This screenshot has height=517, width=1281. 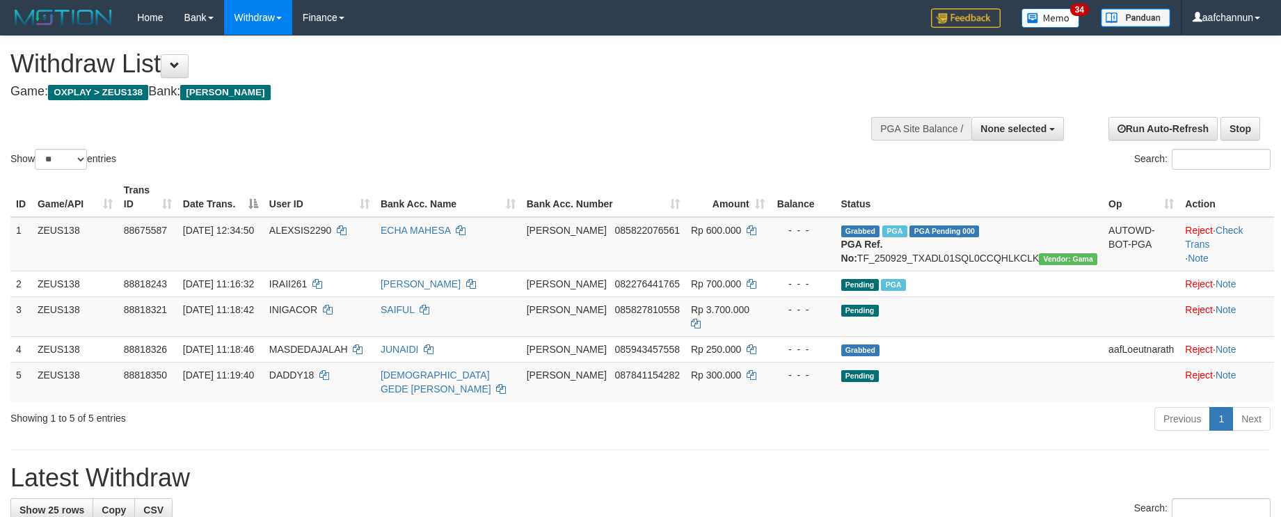 I want to click on span: DADDY18, so click(x=292, y=375).